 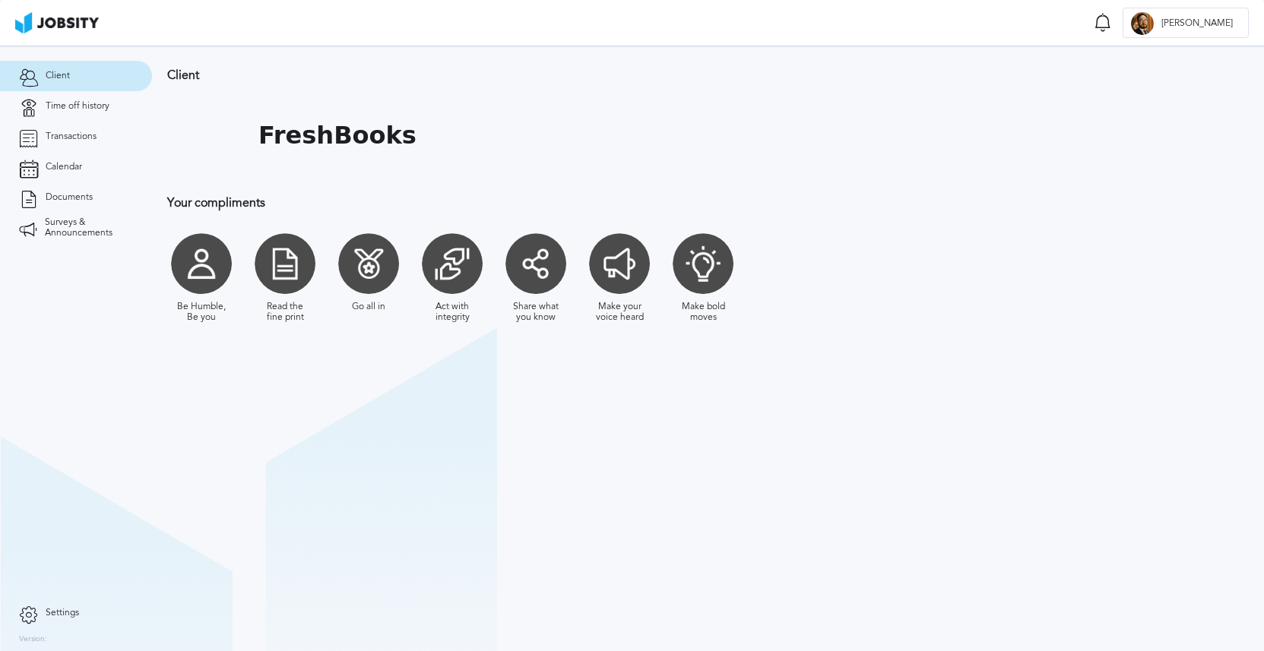 I want to click on h1: FreshBooks, so click(x=337, y=135).